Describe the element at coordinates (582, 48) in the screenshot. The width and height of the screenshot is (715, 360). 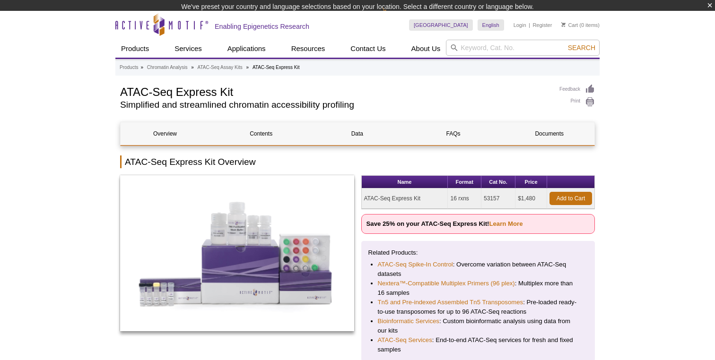
I see `span: Search` at that location.